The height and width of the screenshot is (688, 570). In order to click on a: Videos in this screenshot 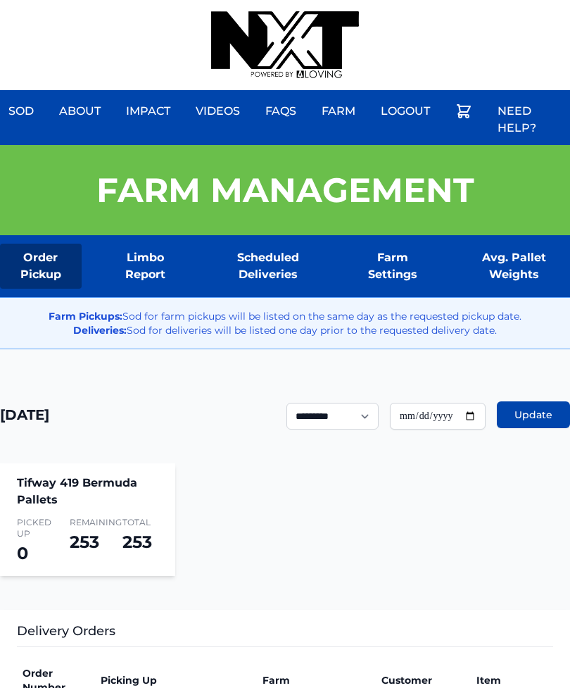, I will do `click(217, 111)`.